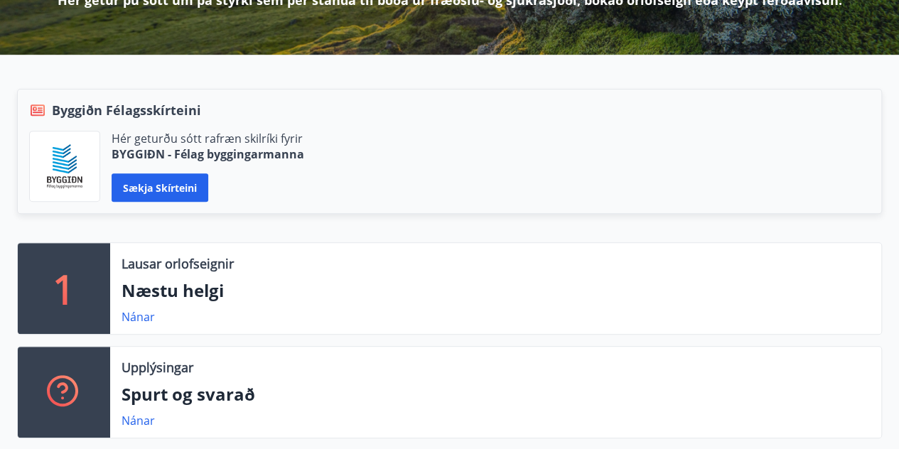 The height and width of the screenshot is (449, 899). I want to click on p: Upplýsingar, so click(157, 367).